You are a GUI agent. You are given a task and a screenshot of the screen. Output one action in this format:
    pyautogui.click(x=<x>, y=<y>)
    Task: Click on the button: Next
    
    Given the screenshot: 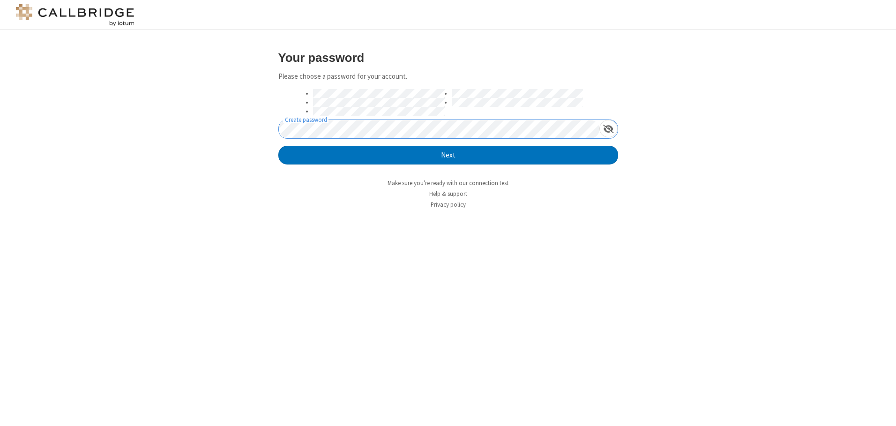 What is the action you would take?
    pyautogui.click(x=448, y=155)
    